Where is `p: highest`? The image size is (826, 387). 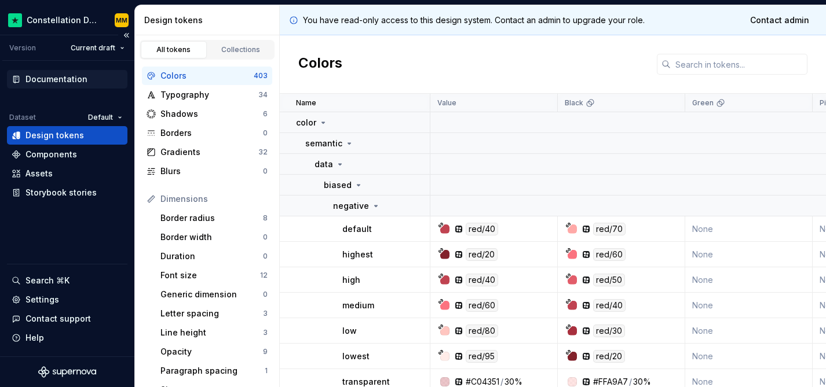 p: highest is located at coordinates (357, 255).